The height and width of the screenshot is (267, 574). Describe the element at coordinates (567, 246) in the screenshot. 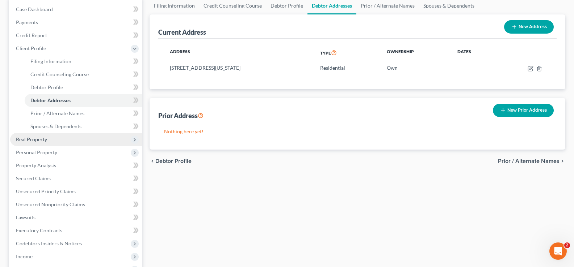

I see `span: 2` at that location.